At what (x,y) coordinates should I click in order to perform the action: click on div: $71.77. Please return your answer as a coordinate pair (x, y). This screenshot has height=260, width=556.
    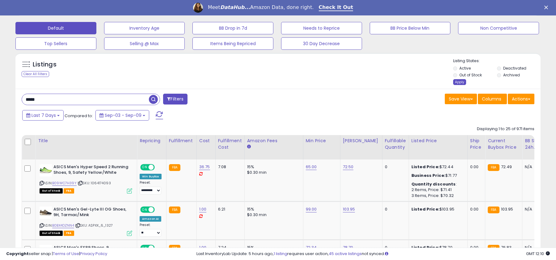
    Looking at the image, I should click on (437, 175).